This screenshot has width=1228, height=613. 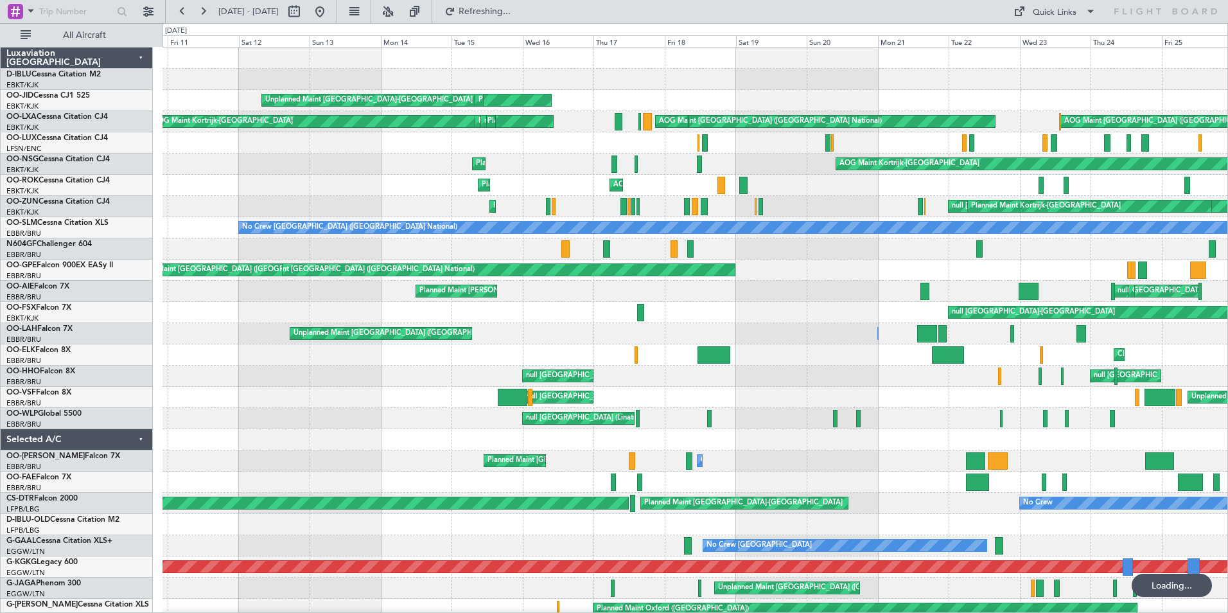 I want to click on a: OO-WLPGlobal 5500, so click(x=44, y=414).